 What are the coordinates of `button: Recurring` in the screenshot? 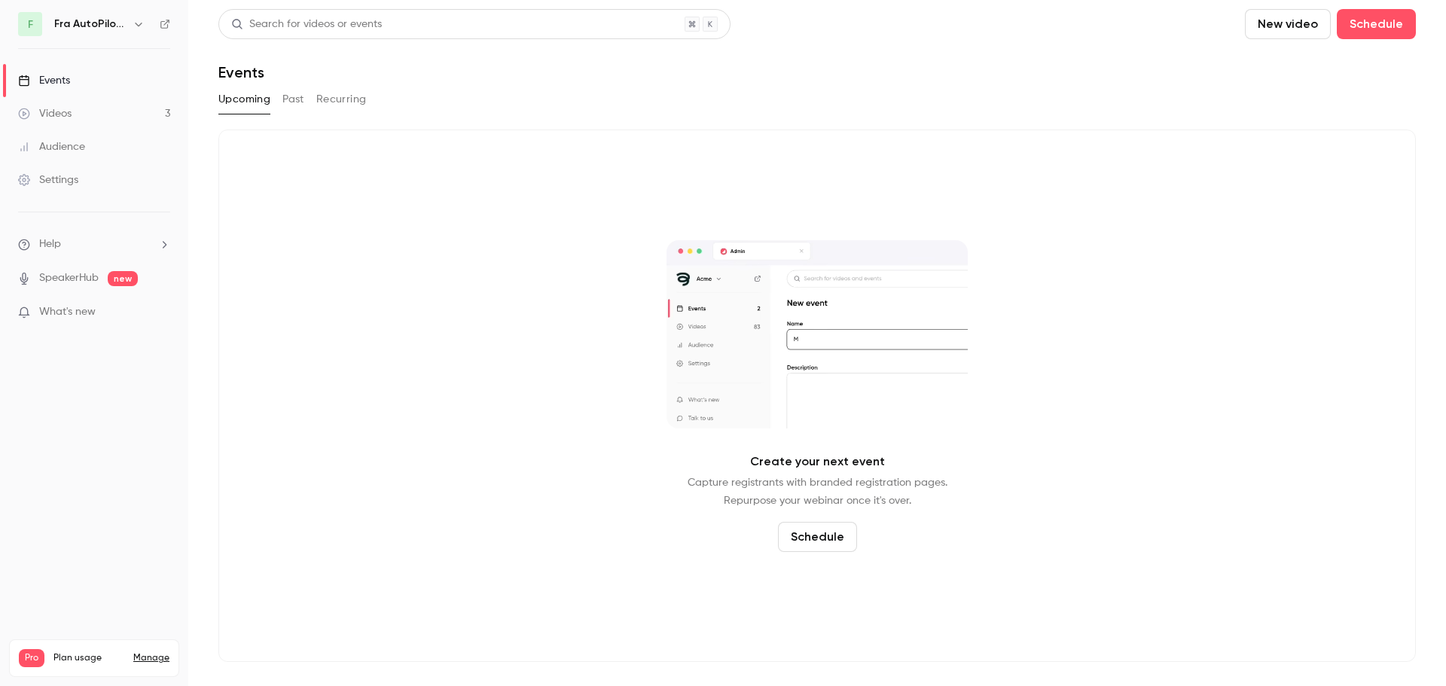 It's located at (341, 99).